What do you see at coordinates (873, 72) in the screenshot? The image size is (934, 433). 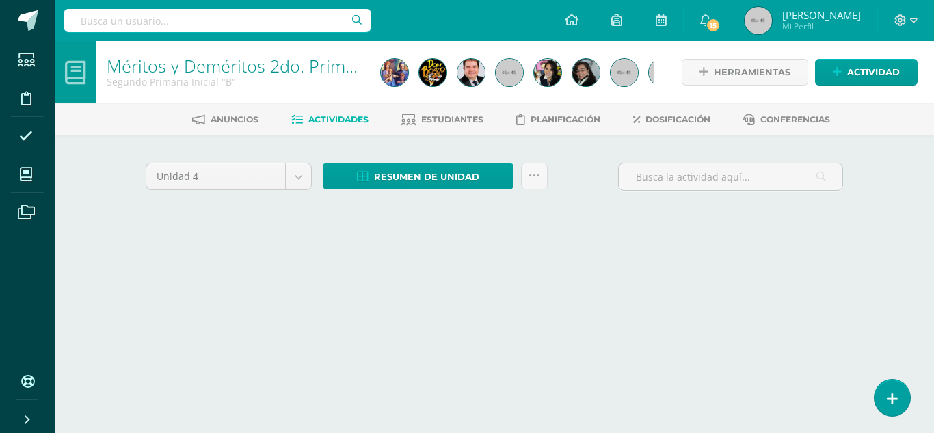 I see `span: Actividad` at bounding box center [873, 72].